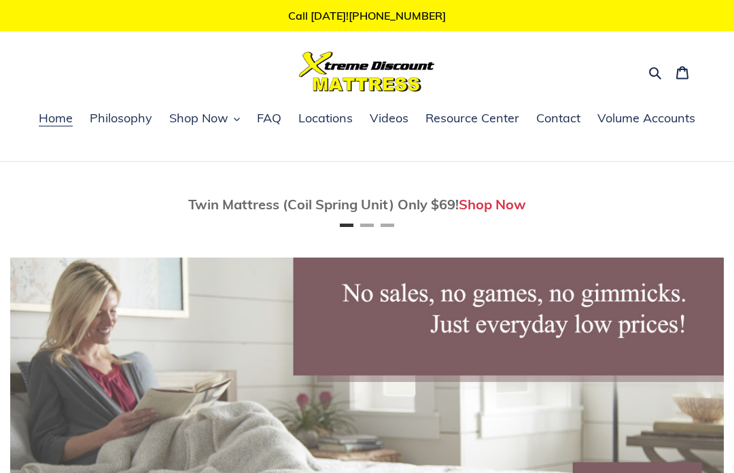 This screenshot has width=734, height=473. Describe the element at coordinates (121, 119) in the screenshot. I see `a: Philosophy` at that location.